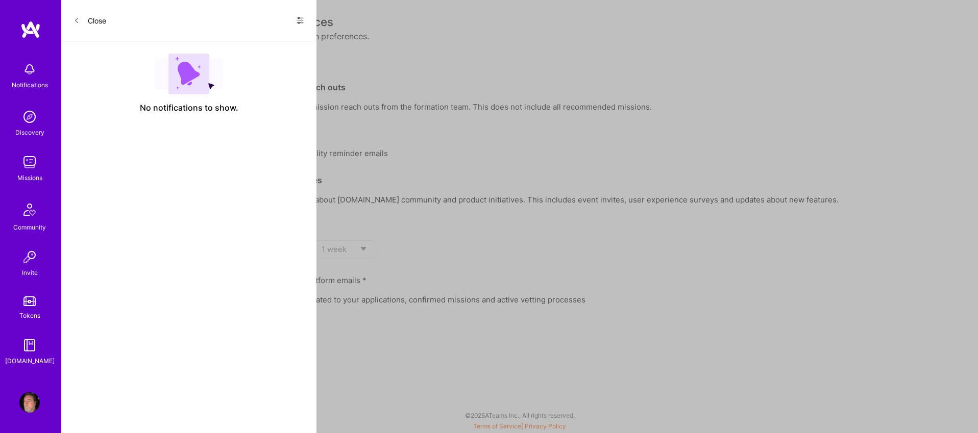 The height and width of the screenshot is (433, 978). I want to click on img: User Avatar, so click(30, 403).